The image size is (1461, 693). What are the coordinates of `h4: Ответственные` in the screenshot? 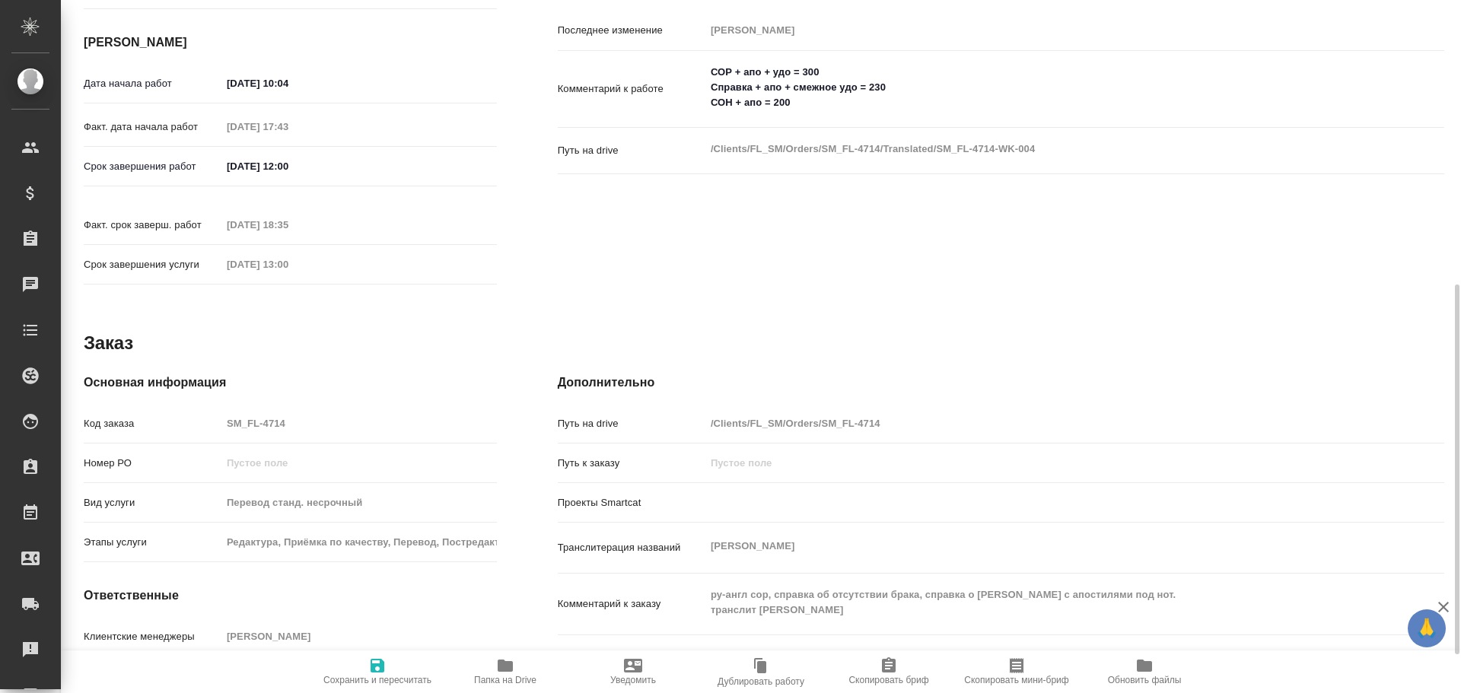 It's located at (290, 596).